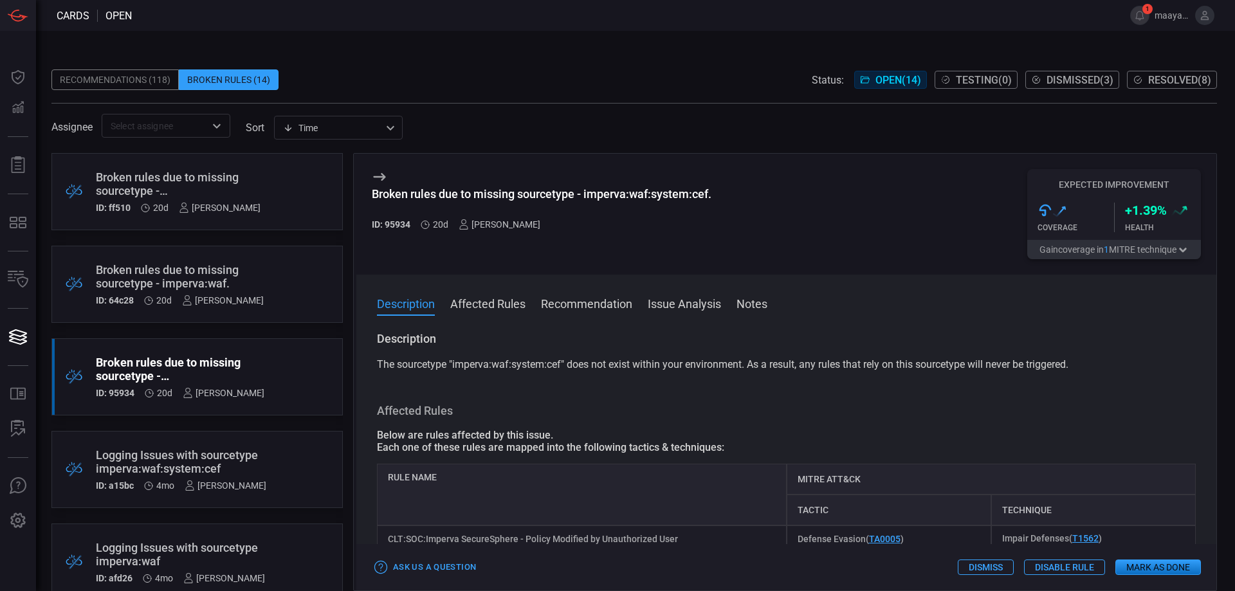 The width and height of the screenshot is (1235, 591). Describe the element at coordinates (1080, 80) in the screenshot. I see `span: Dismissed ( 3 )` at that location.